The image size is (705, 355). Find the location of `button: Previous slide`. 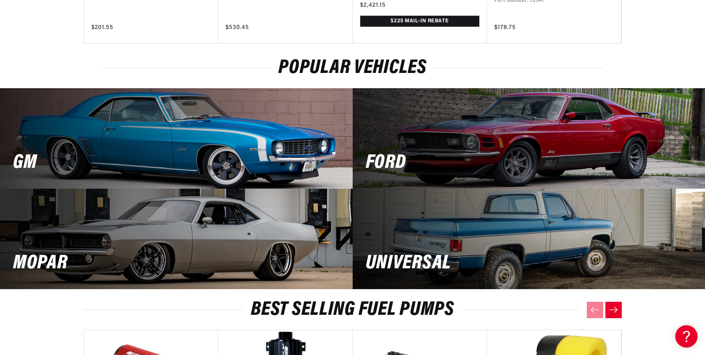

button: Previous slide is located at coordinates (595, 310).